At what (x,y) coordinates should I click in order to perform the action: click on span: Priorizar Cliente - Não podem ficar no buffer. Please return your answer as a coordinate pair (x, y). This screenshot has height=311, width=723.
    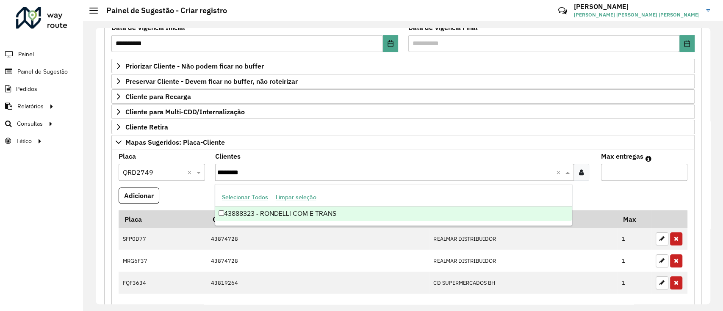
    Looking at the image, I should click on (194, 66).